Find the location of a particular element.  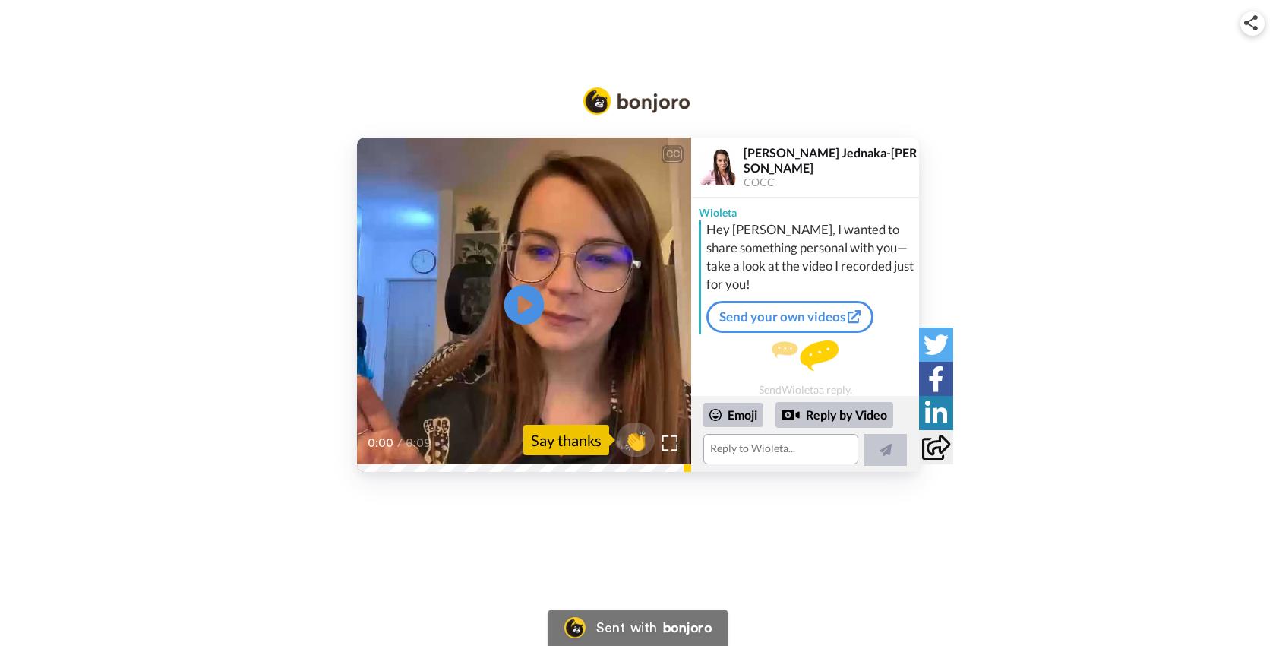

a: Send your own videos is located at coordinates (790, 317).